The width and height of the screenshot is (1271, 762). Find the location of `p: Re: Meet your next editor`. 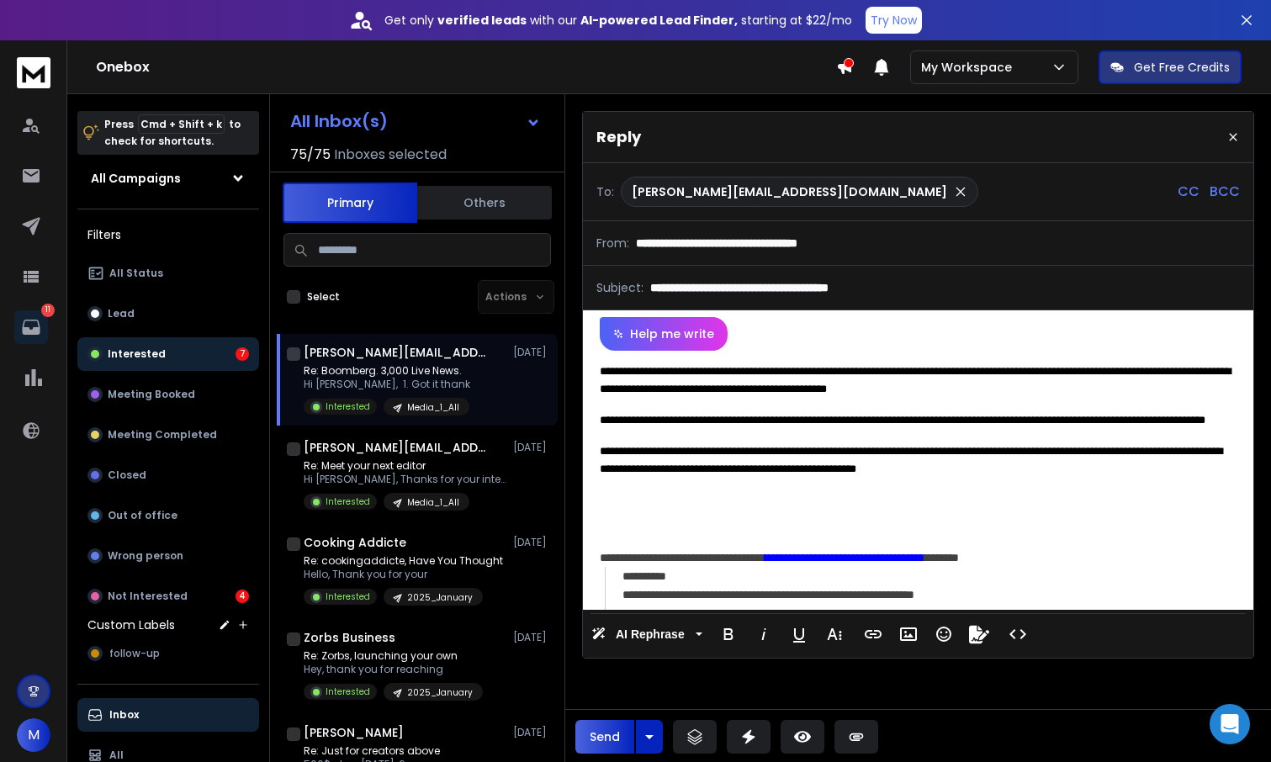

p: Re: Meet your next editor is located at coordinates (405, 466).